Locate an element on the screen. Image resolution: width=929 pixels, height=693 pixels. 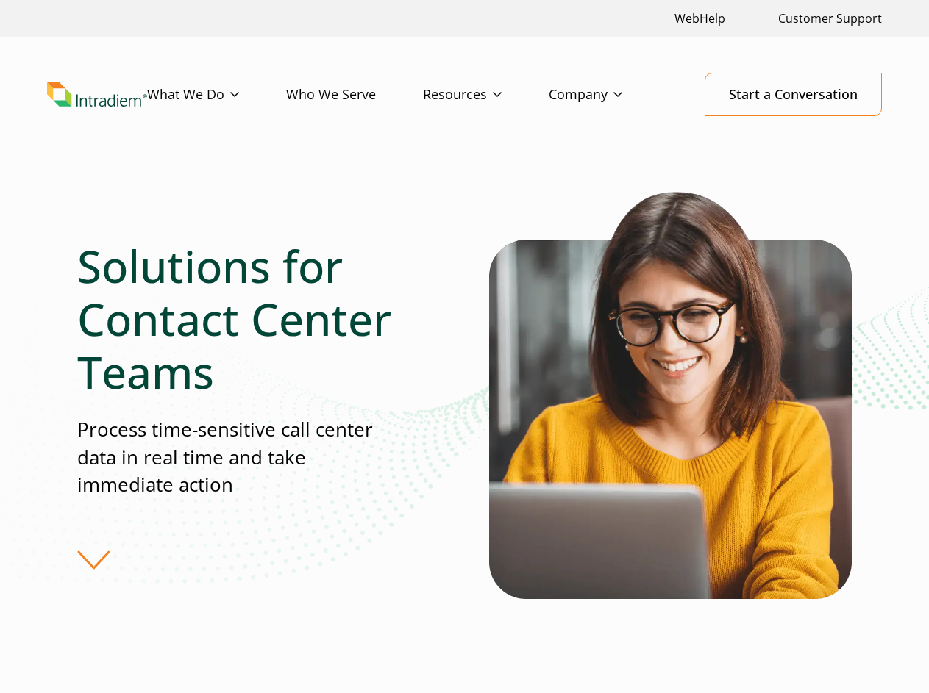
a: Link opens in a new window is located at coordinates (699, 18).